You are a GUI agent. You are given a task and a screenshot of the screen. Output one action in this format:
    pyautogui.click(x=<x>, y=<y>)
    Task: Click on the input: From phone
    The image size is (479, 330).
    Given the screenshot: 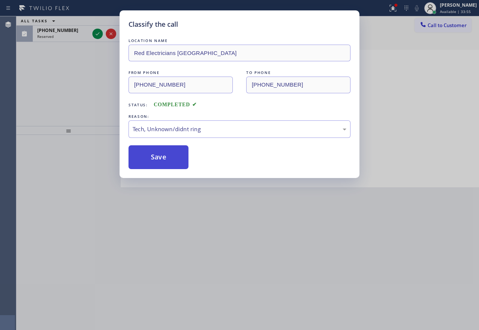 What is the action you would take?
    pyautogui.click(x=180, y=85)
    